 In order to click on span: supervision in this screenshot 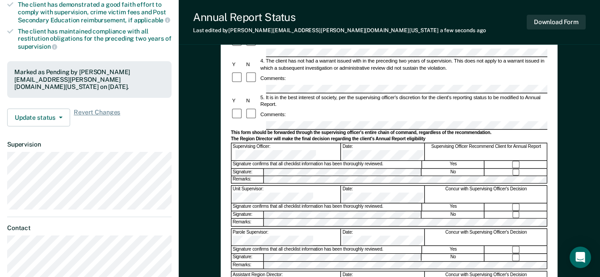, I will do `click(38, 46)`.